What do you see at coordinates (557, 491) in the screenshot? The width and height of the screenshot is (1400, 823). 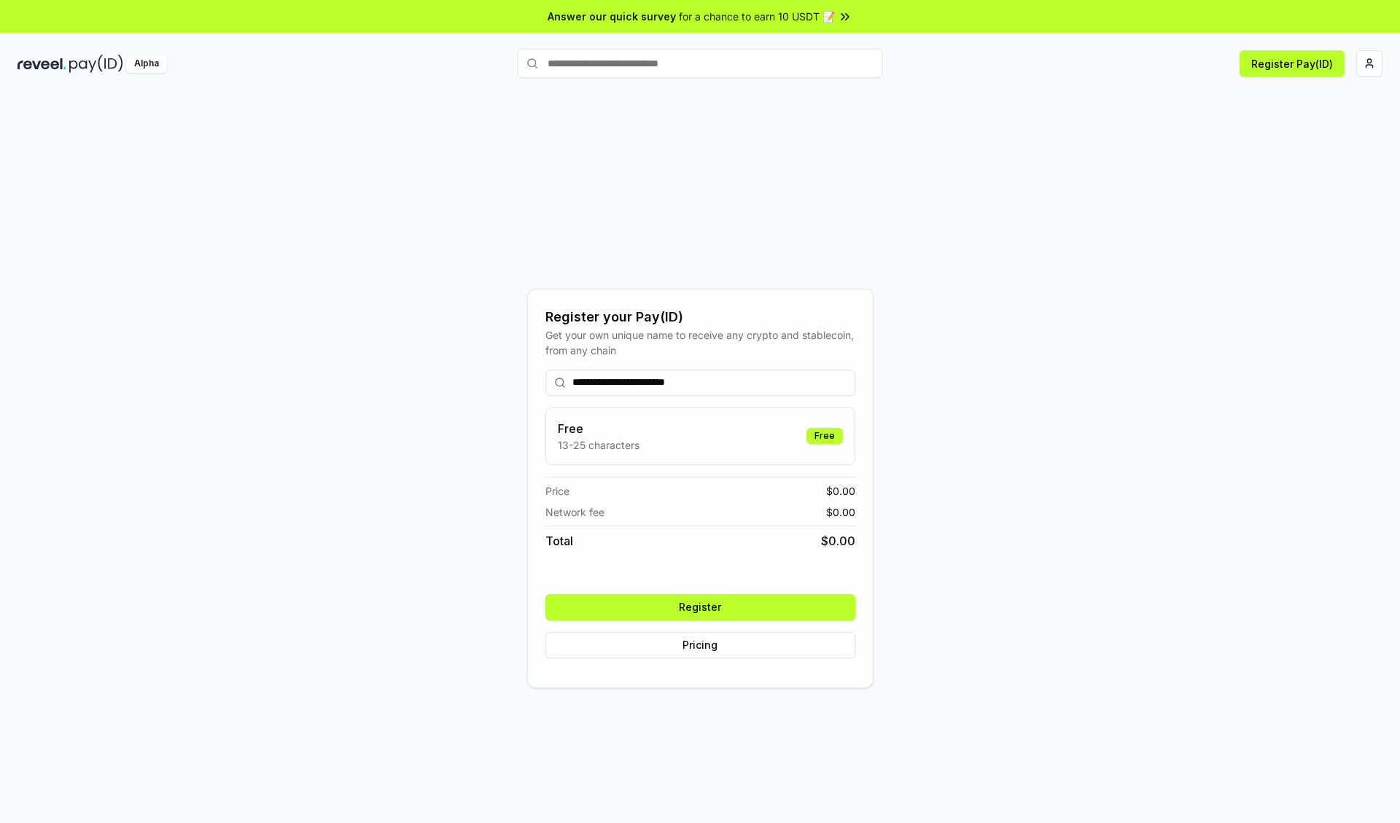 I see `span: Price` at bounding box center [557, 491].